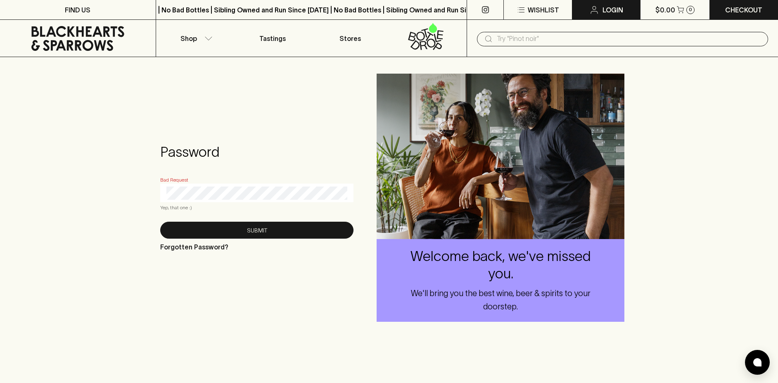 This screenshot has height=383, width=778. Describe the element at coordinates (350, 38) in the screenshot. I see `p: Stores` at that location.